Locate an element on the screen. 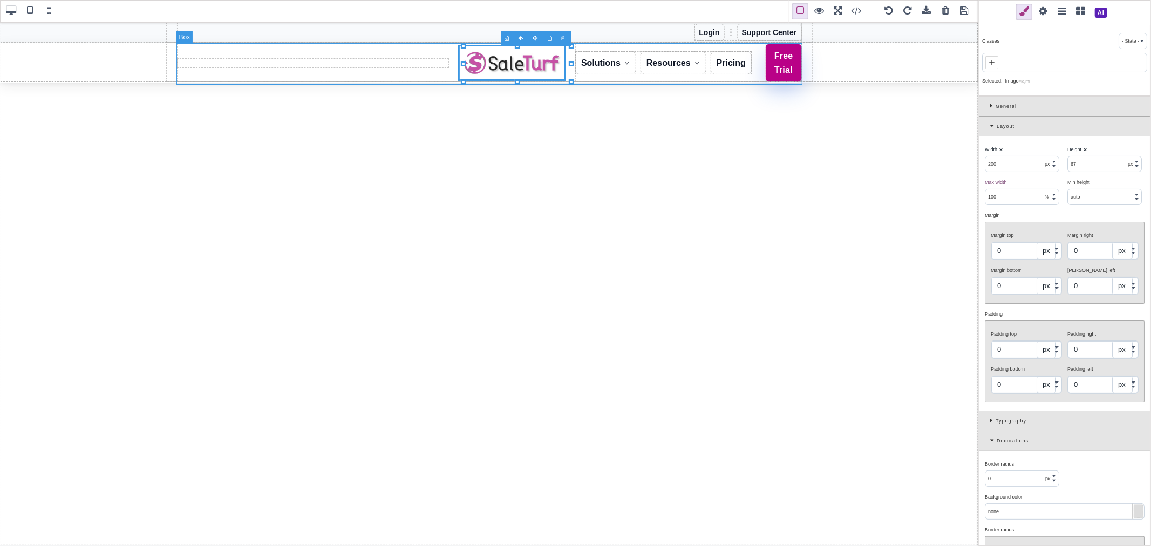  span: Margin right is located at coordinates (1080, 235).